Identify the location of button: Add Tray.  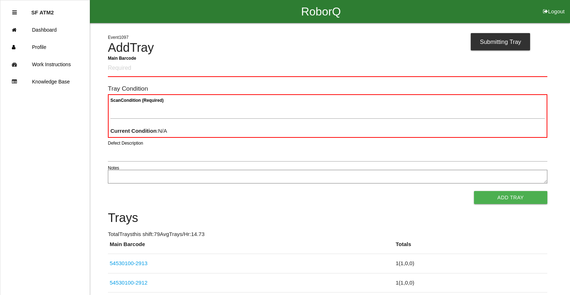
(511, 197).